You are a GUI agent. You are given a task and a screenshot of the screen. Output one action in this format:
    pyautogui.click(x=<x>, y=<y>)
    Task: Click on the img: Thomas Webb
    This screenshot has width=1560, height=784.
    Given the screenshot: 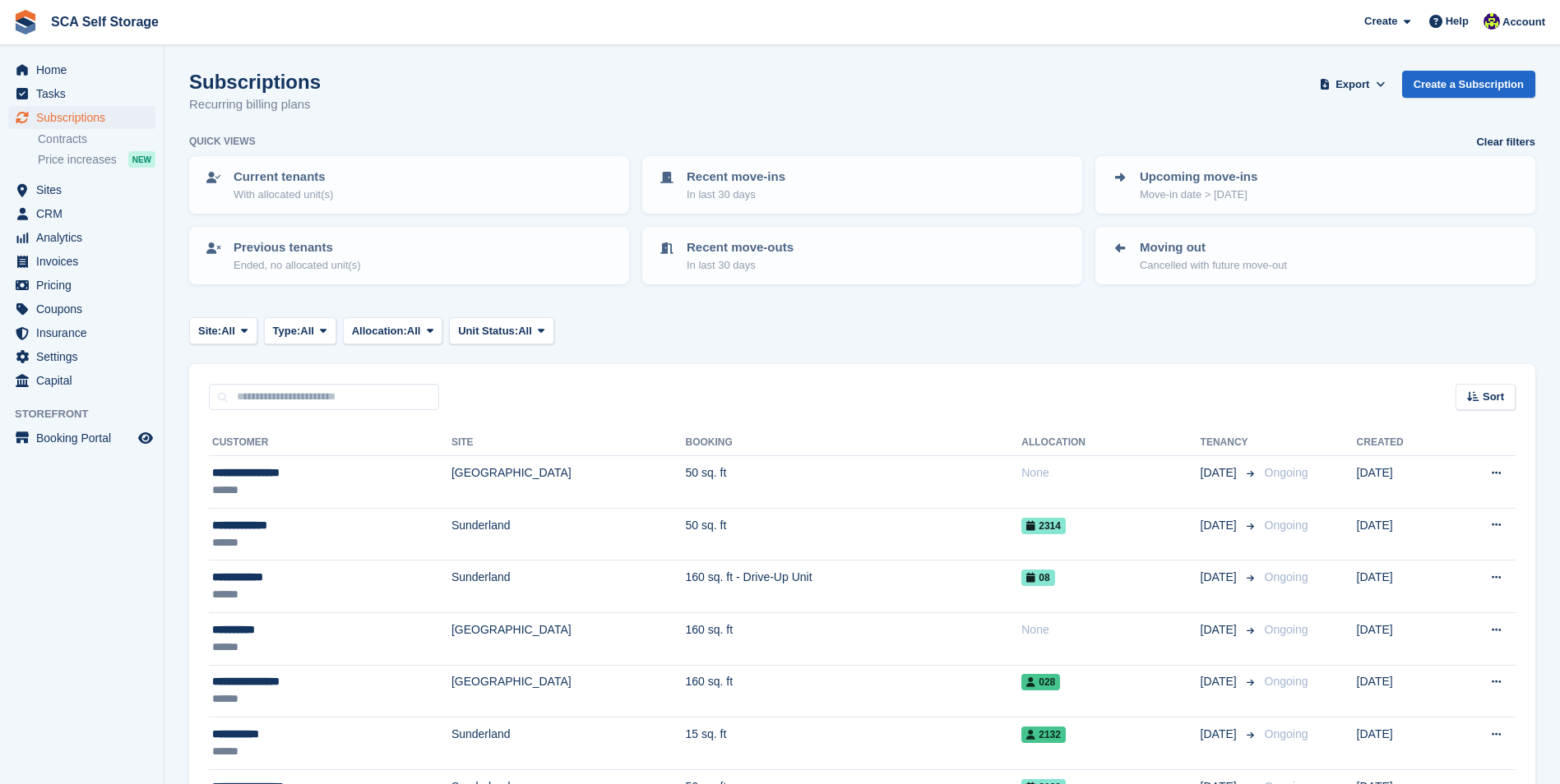 What is the action you would take?
    pyautogui.click(x=1492, y=21)
    